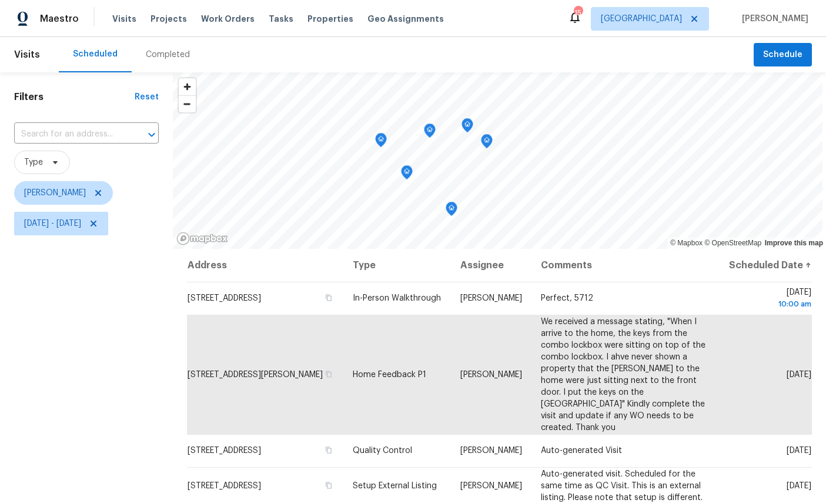  Describe the element at coordinates (187, 86) in the screenshot. I see `span: Zoom in` at that location.